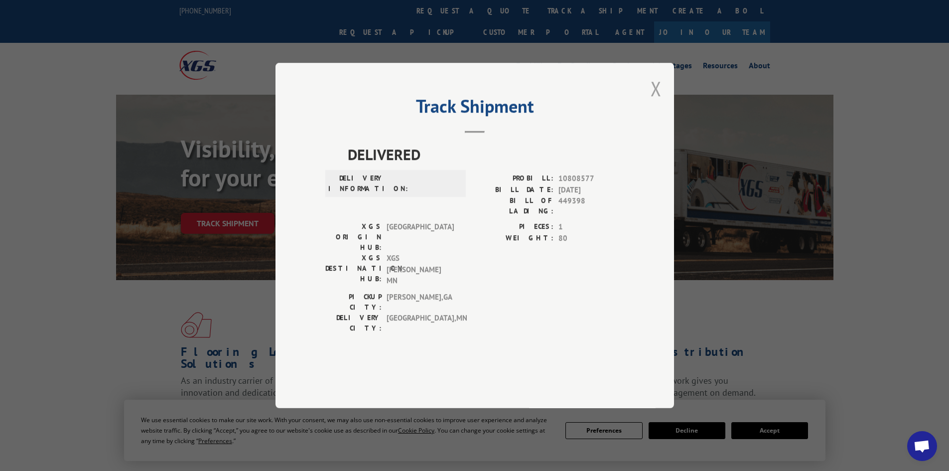 This screenshot has height=471, width=949. Describe the element at coordinates (353, 323) in the screenshot. I see `label: DELIVERY CITY:` at that location.